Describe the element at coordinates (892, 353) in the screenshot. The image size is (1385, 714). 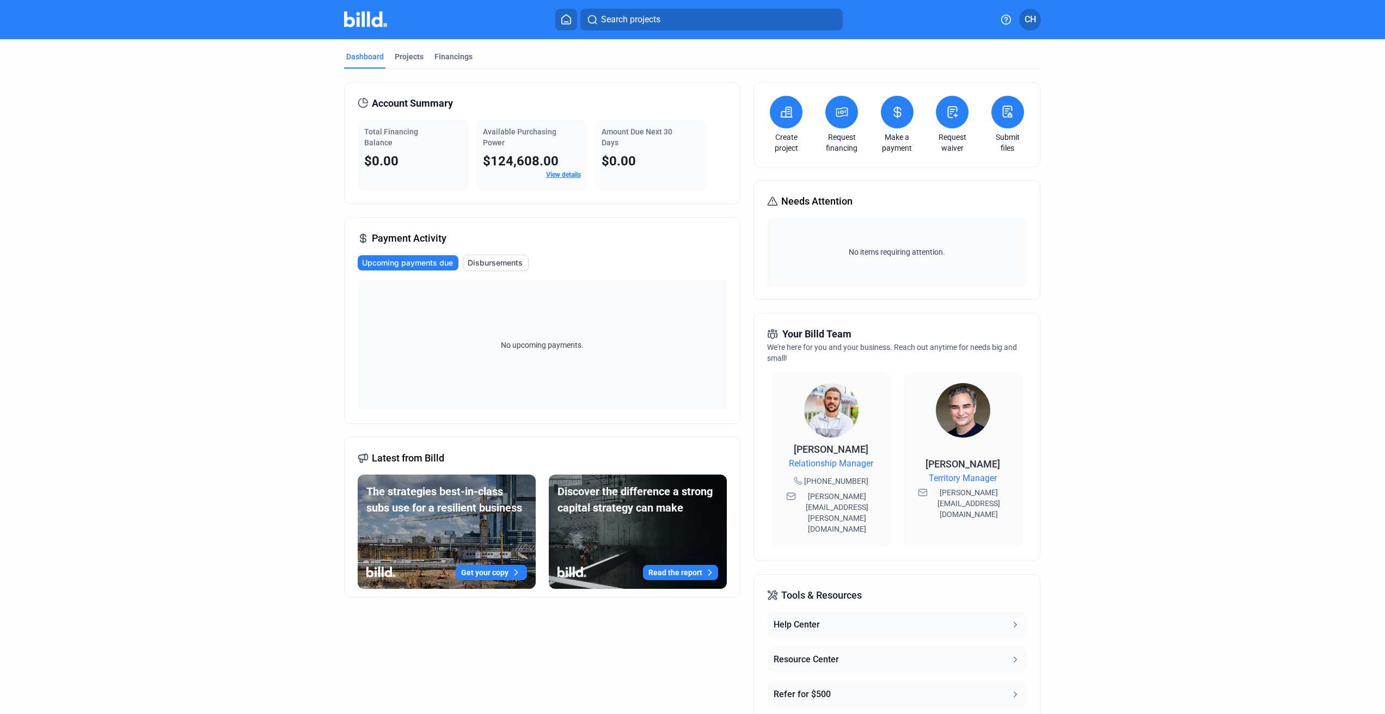
I see `span: We're here for you and your business. Reach out anytime for needs big and small!` at that location.